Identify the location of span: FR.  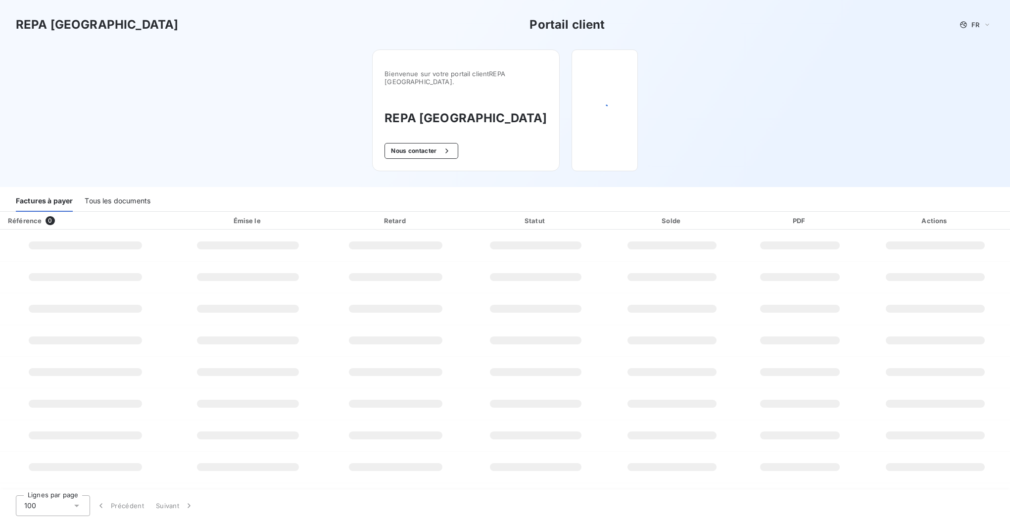
(975, 25).